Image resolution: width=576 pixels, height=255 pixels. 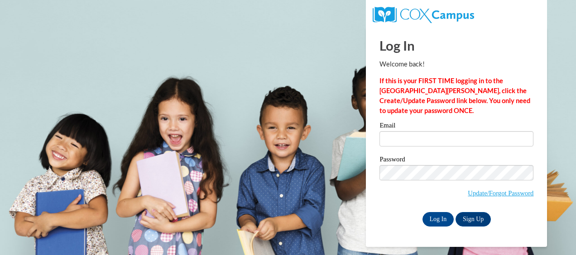 What do you see at coordinates (500, 193) in the screenshot?
I see `a: Update/Forgot Password` at bounding box center [500, 193].